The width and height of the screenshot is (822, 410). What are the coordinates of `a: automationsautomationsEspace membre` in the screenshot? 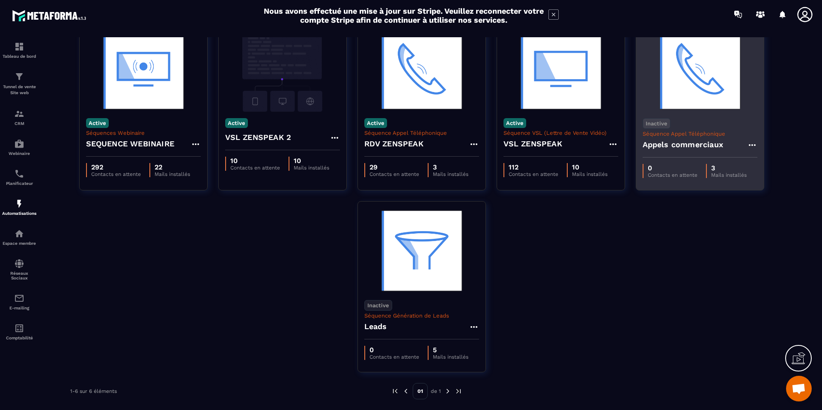 It's located at (19, 237).